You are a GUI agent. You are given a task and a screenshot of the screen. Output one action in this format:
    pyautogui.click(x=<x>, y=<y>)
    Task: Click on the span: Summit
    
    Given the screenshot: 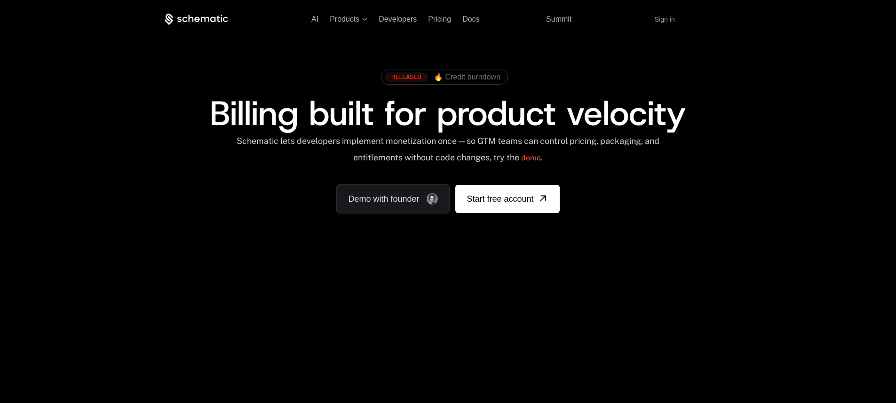 What is the action you would take?
    pyautogui.click(x=559, y=19)
    